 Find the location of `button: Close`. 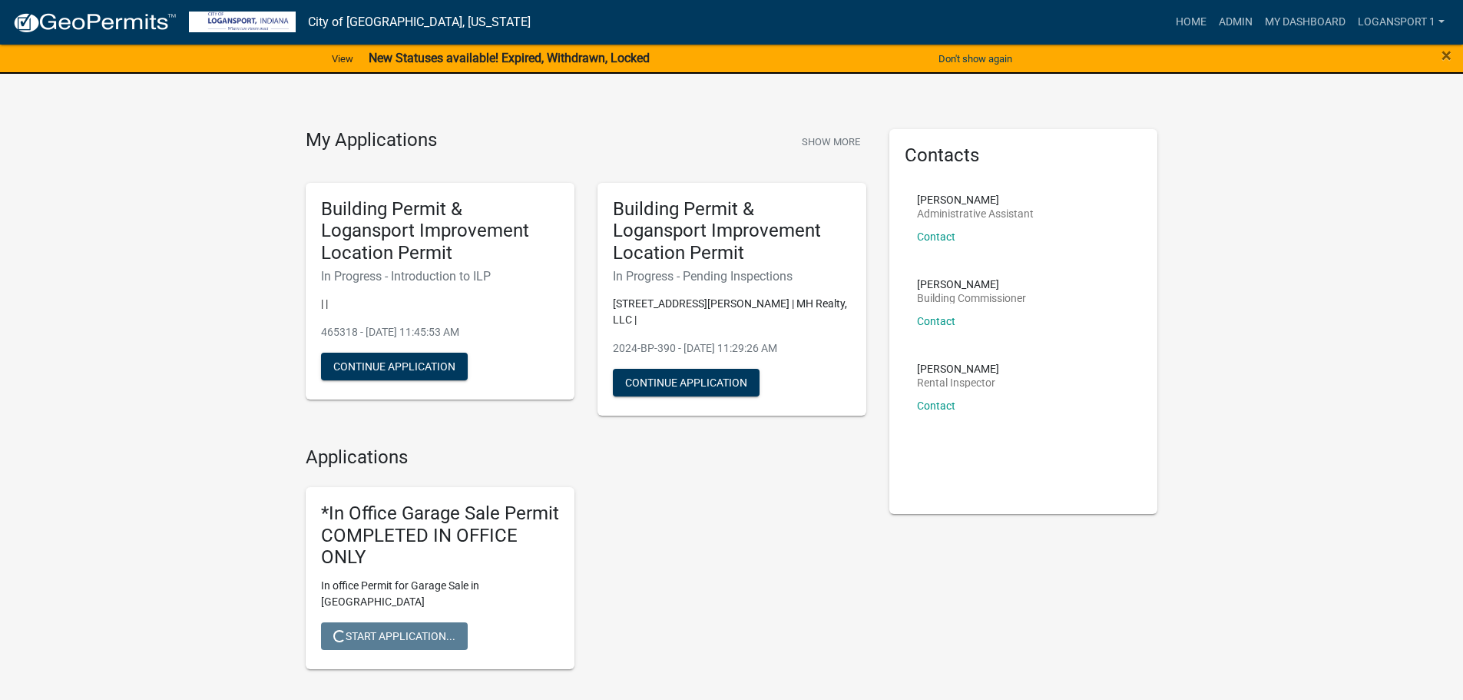

button: Close is located at coordinates (1446, 55).